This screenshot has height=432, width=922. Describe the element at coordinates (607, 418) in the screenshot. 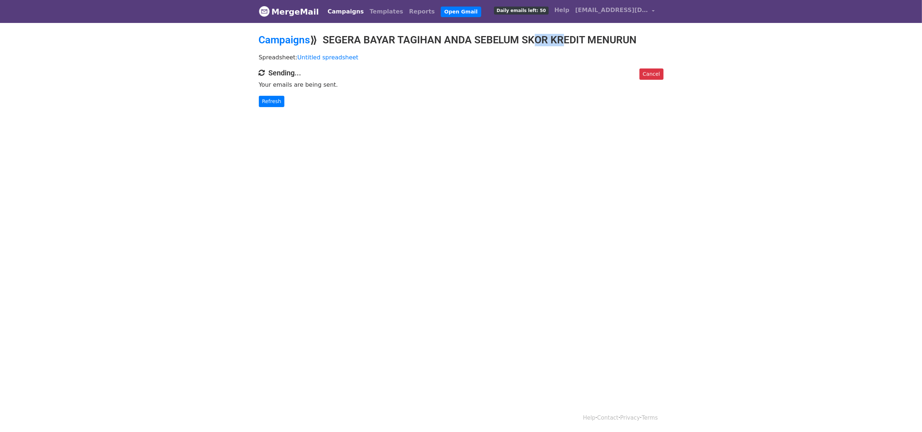

I see `a: Contact` at that location.